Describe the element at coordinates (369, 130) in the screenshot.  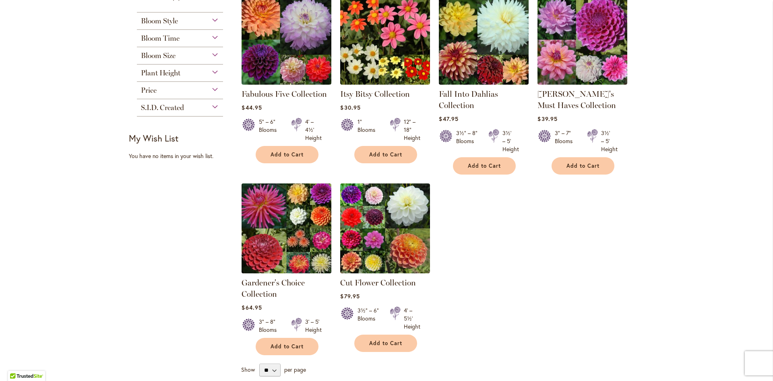
I see `div: 1" Blooms` at that location.